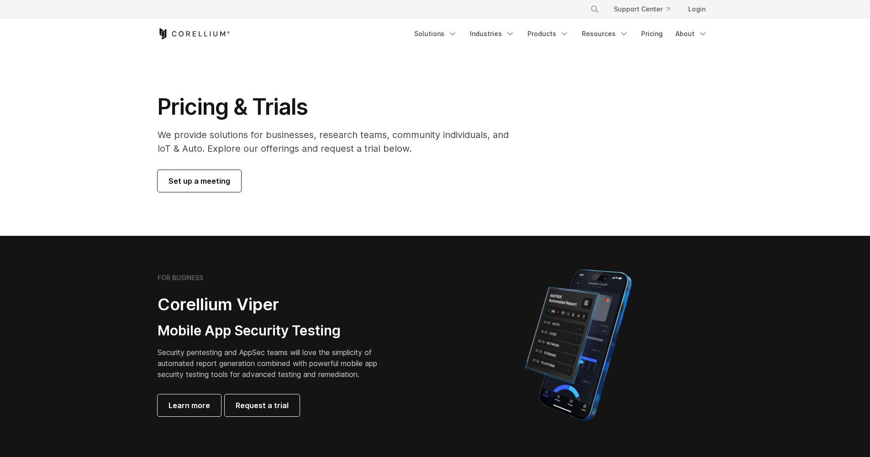  What do you see at coordinates (199, 181) in the screenshot?
I see `a: Set up a meeting` at bounding box center [199, 181].